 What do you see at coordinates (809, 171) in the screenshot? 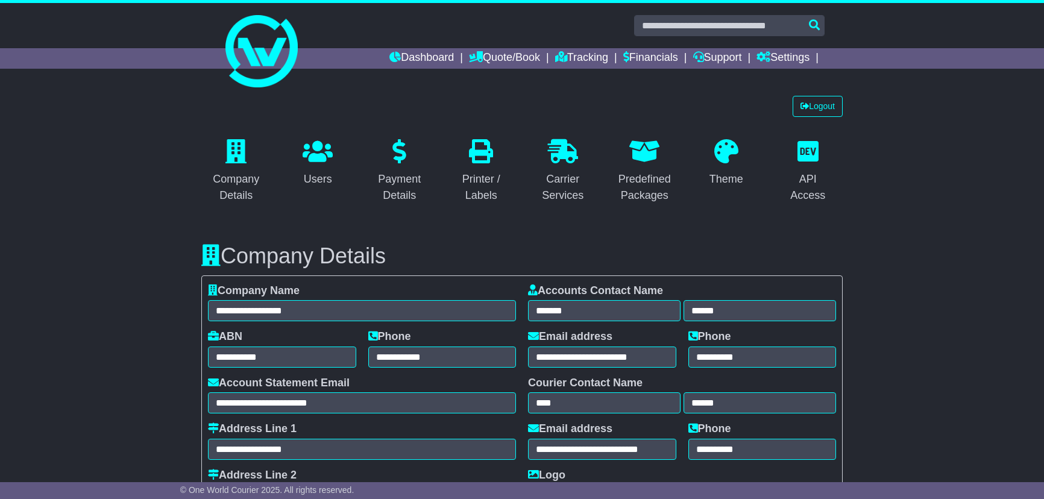
I see `a: API Access` at bounding box center [809, 171].